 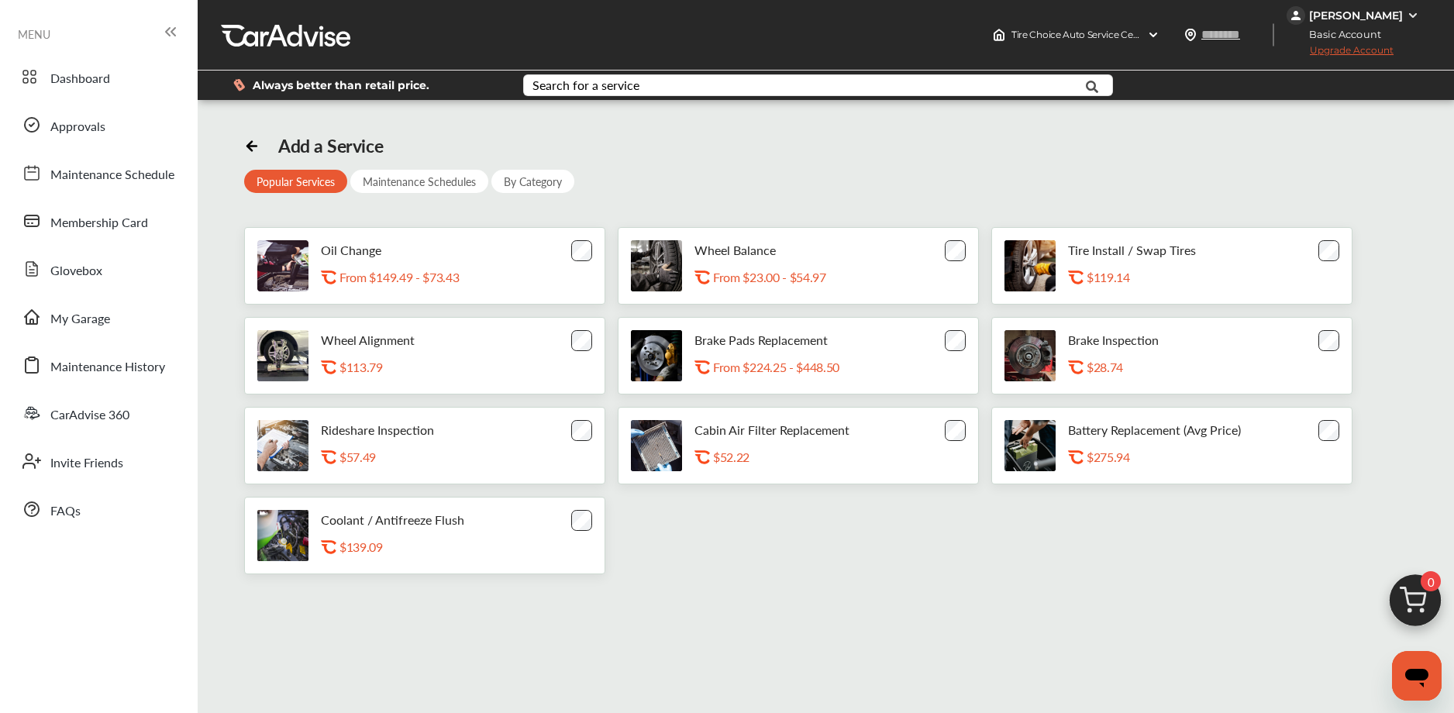 I want to click on img: wheel-alignment-thumb.jpg, so click(x=283, y=356).